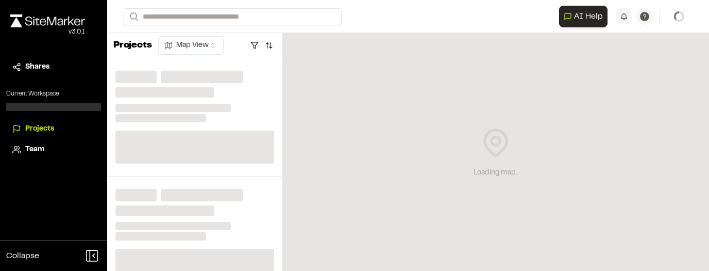 This screenshot has height=271, width=709. What do you see at coordinates (496, 173) in the screenshot?
I see `div: Loading map...` at bounding box center [496, 173].